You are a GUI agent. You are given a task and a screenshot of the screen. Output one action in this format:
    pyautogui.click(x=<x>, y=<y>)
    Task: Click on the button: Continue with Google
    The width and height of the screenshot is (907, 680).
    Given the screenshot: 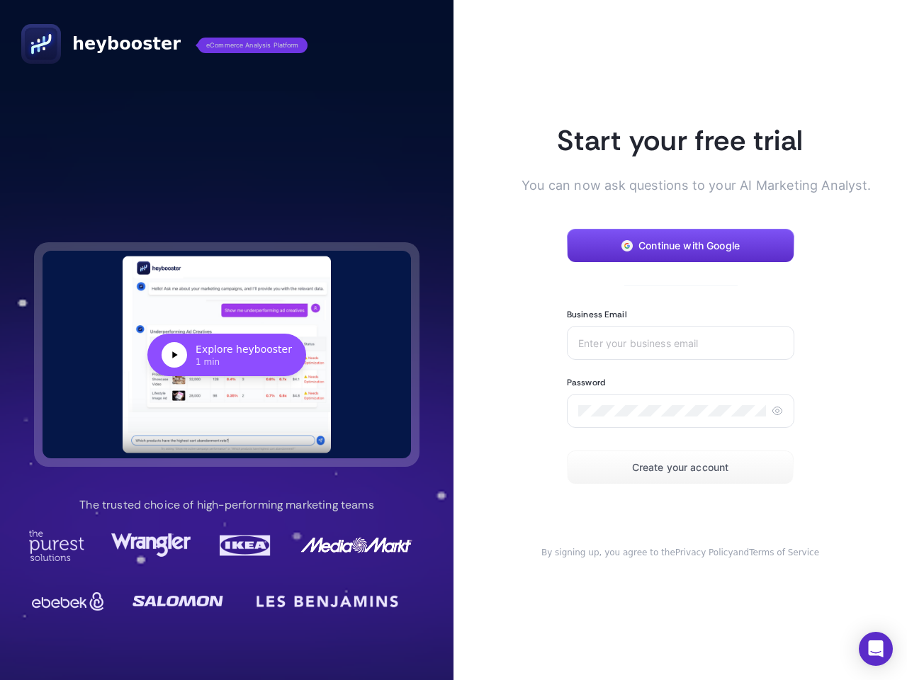 What is the action you would take?
    pyautogui.click(x=680, y=246)
    